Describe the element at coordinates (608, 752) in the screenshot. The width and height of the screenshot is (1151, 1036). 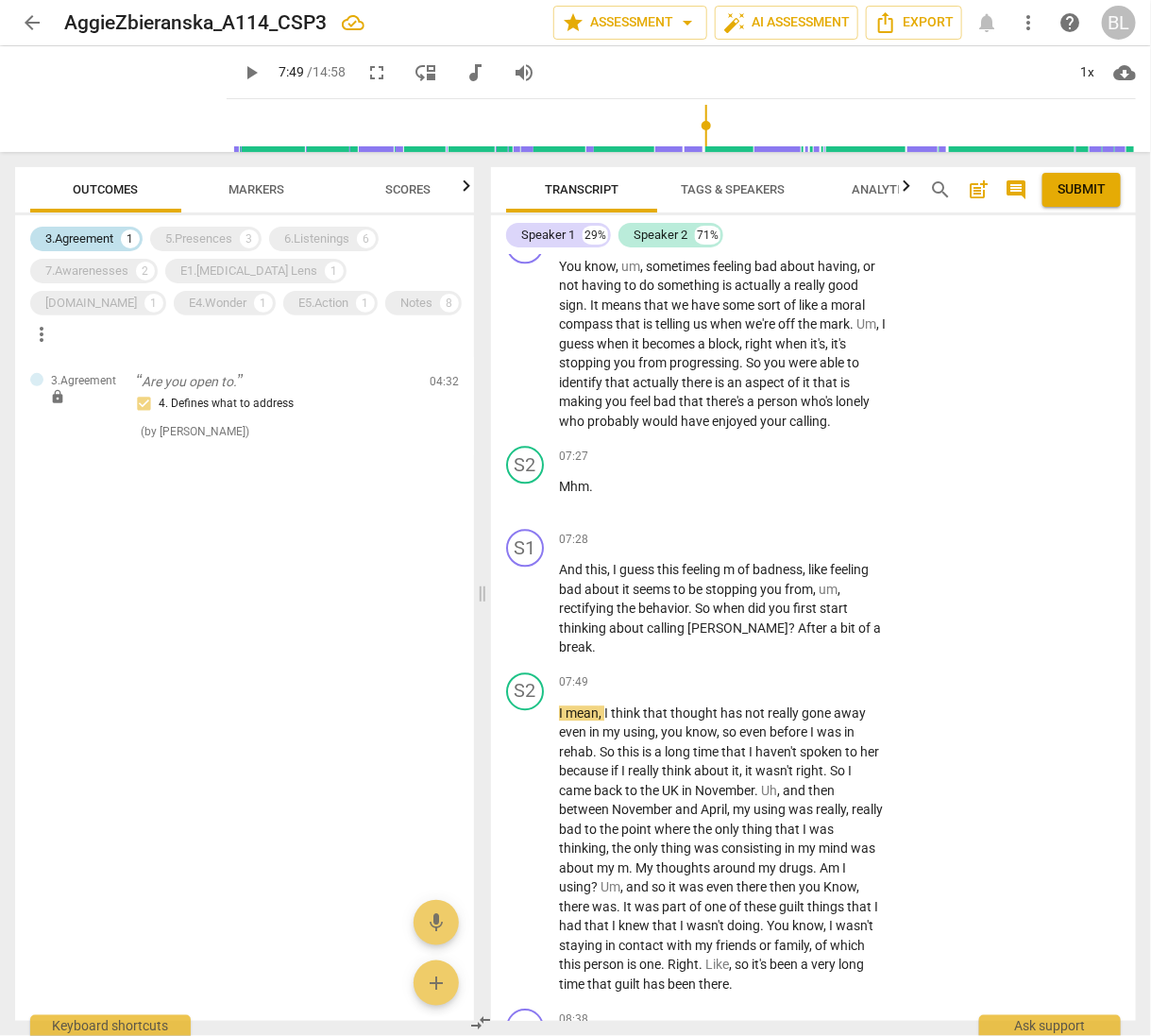
I see `span: So` at that location.